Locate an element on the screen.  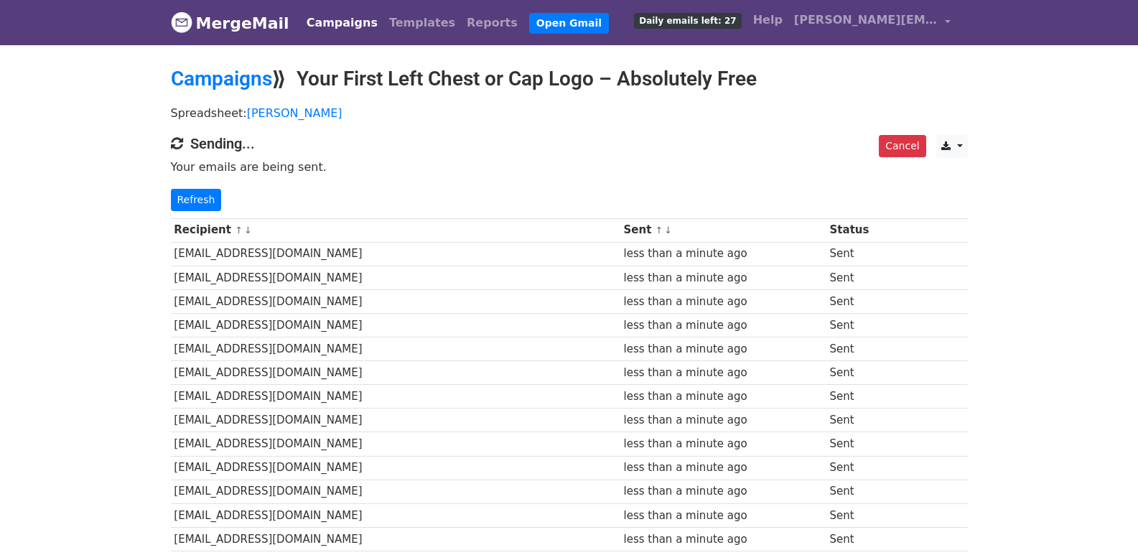
span: Daily emails left: 27 is located at coordinates (687, 21).